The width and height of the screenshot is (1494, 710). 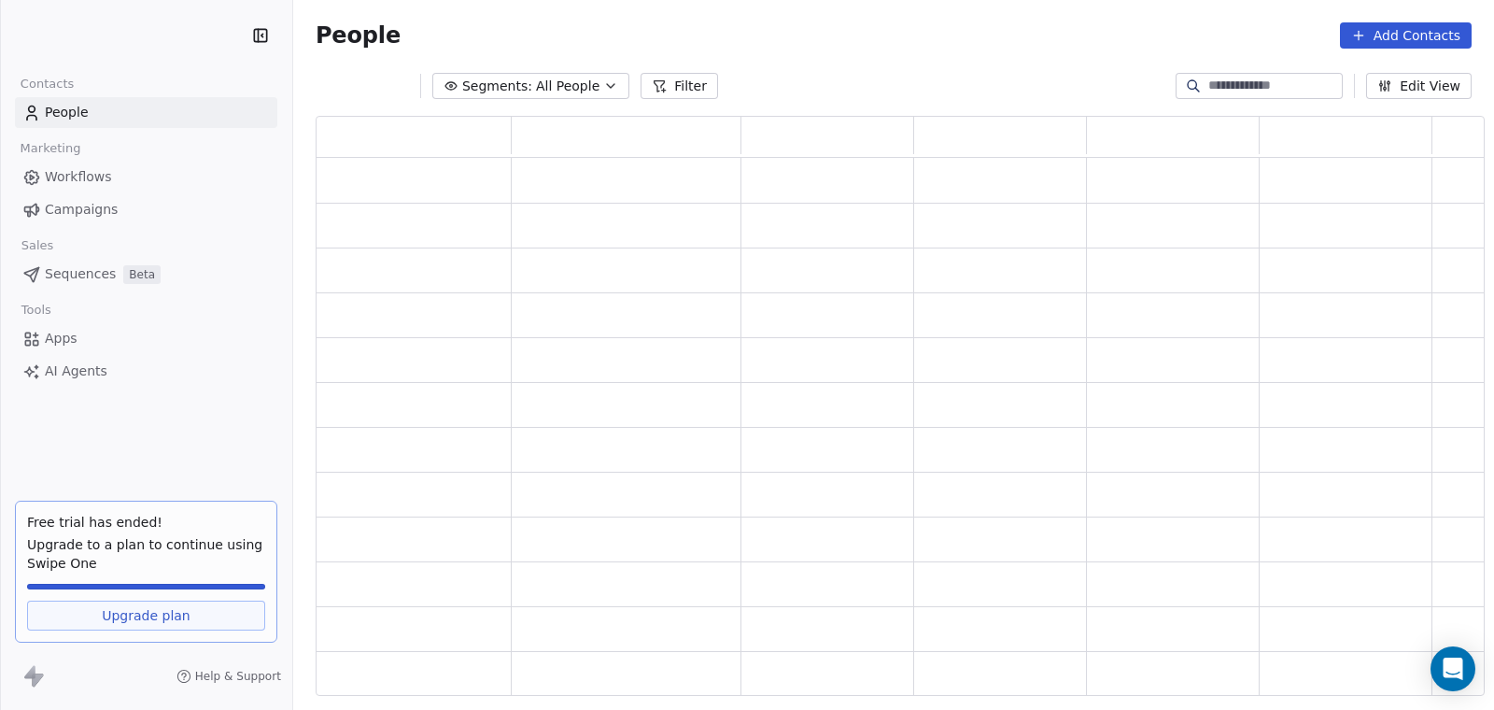 What do you see at coordinates (229, 676) in the screenshot?
I see `a: Help & Support` at bounding box center [229, 676].